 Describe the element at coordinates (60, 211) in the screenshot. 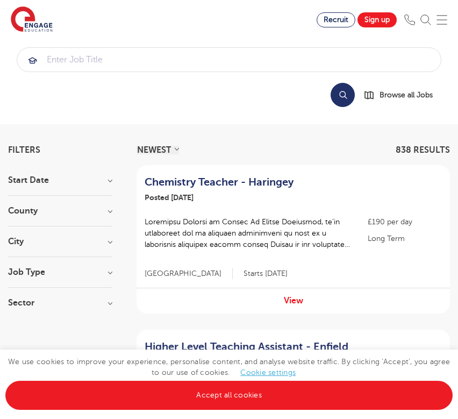

I see `h3: County` at that location.